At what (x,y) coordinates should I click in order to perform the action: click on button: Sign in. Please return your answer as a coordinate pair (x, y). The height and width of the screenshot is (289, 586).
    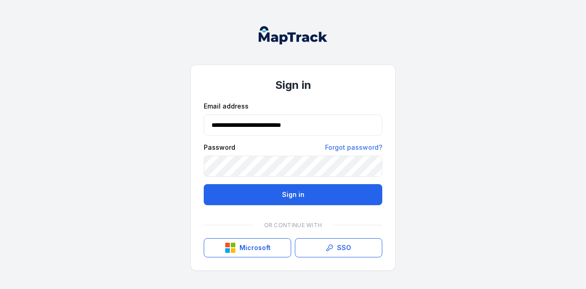
    Looking at the image, I should click on (293, 195).